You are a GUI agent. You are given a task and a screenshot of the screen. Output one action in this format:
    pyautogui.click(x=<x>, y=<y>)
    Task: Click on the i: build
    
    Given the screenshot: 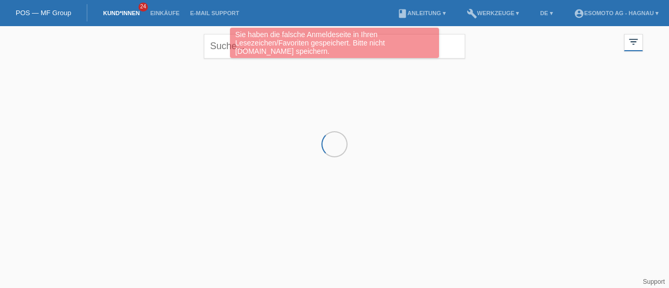 What is the action you would take?
    pyautogui.click(x=472, y=14)
    